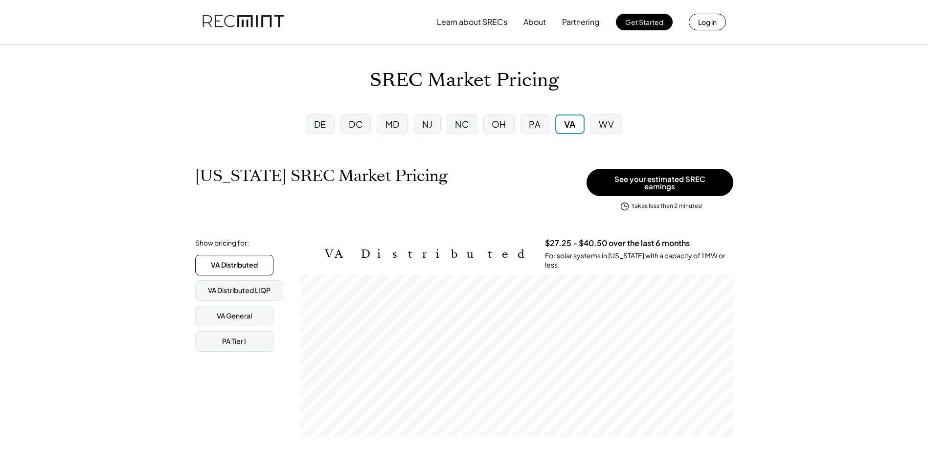  Describe the element at coordinates (617, 243) in the screenshot. I see `h3: $27.25 - $40.50 over the last 6 months` at that location.